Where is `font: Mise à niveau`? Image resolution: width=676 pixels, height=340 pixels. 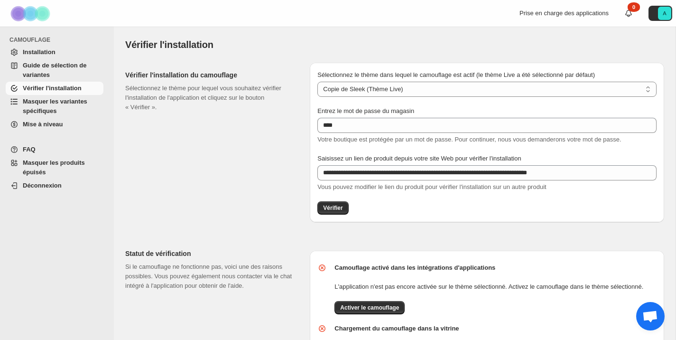 font: Mise à niveau is located at coordinates (43, 124).